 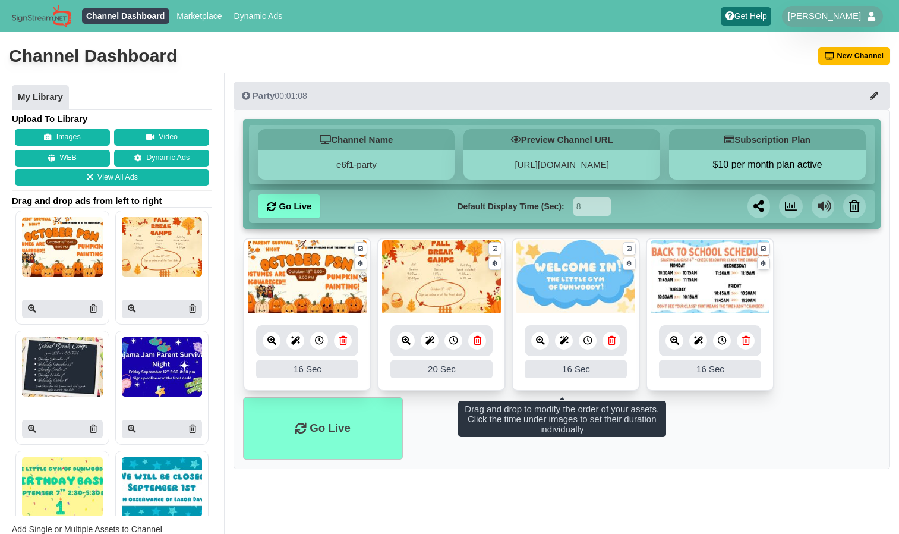 I want to click on label: Default Display Time (Sec):, so click(x=511, y=206).